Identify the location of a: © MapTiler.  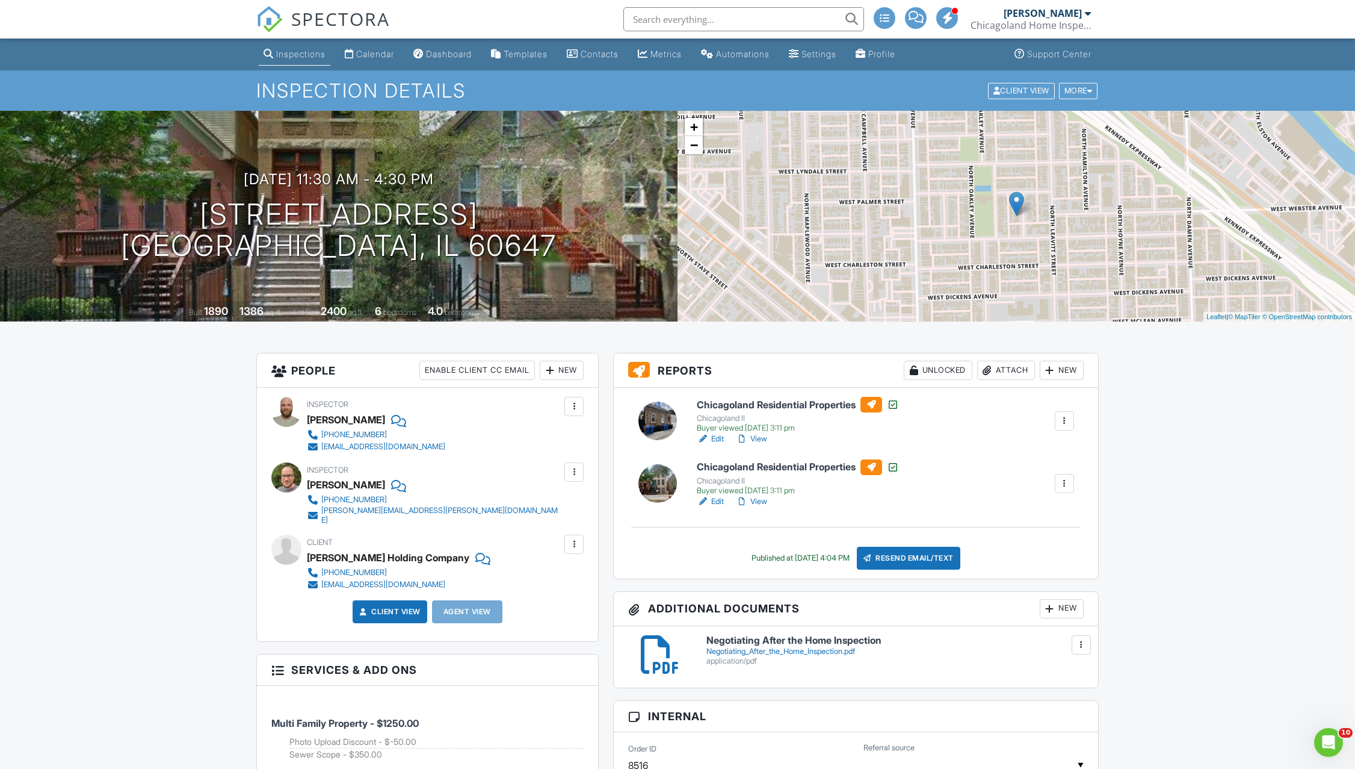
(1245, 317).